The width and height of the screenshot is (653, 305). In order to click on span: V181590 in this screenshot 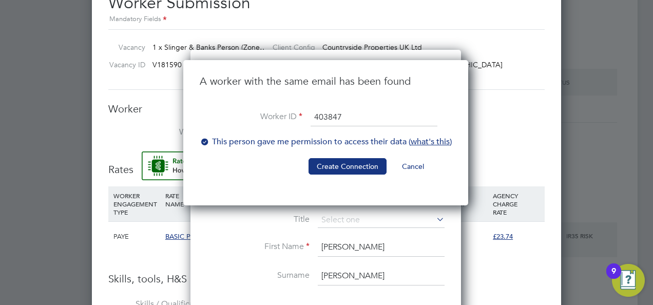, I will do `click(167, 65)`.